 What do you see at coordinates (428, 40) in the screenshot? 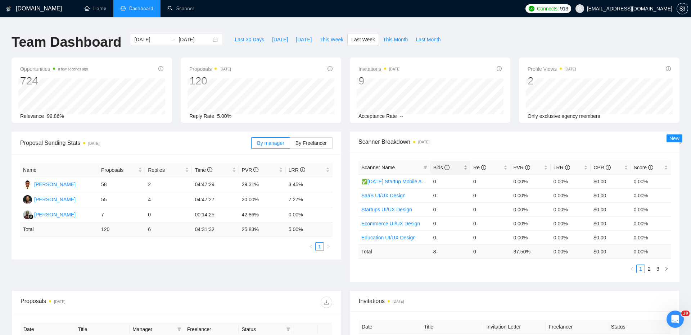
I see `span: Last Month` at bounding box center [428, 40].